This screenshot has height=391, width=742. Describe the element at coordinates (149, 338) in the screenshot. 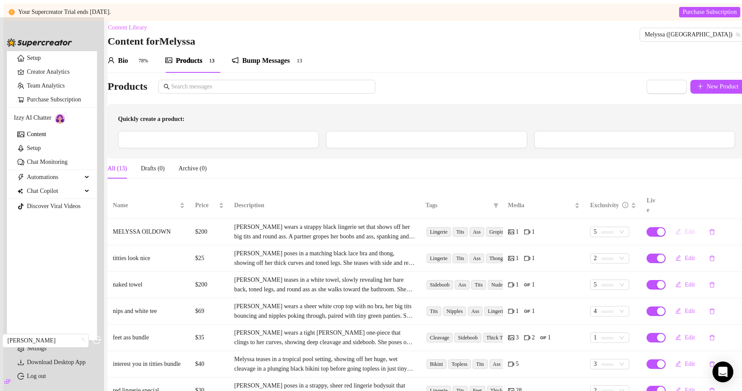

I see `td: feet ass bundle` at that location.